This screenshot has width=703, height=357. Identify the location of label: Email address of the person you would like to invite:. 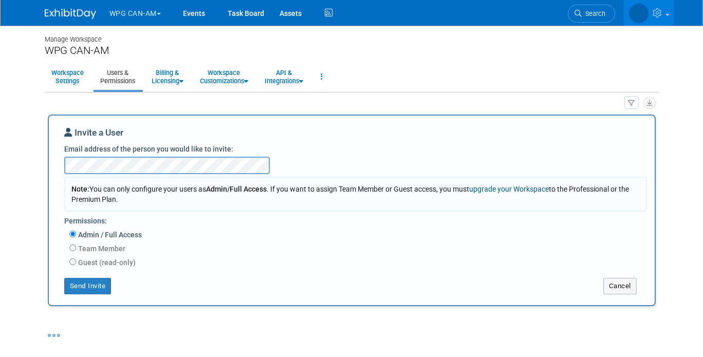
(149, 149).